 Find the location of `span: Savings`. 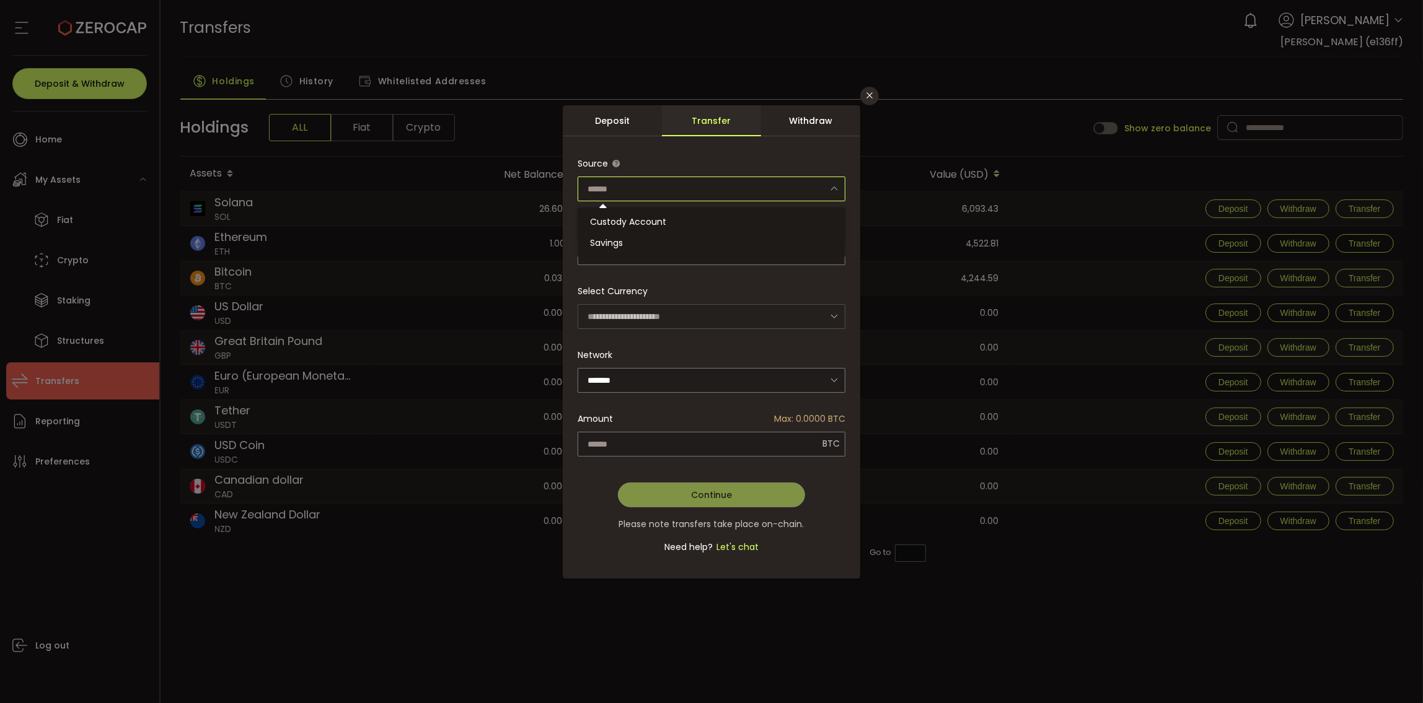

span: Savings is located at coordinates (606, 243).